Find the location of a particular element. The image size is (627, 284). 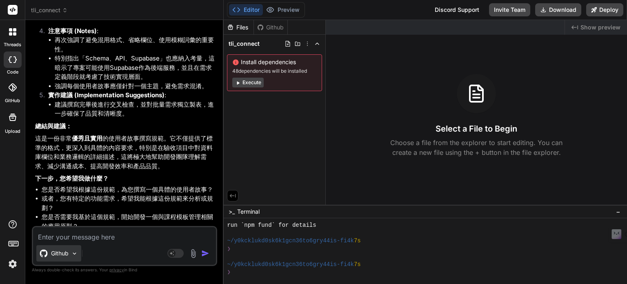

img: settings is located at coordinates (13, 264).